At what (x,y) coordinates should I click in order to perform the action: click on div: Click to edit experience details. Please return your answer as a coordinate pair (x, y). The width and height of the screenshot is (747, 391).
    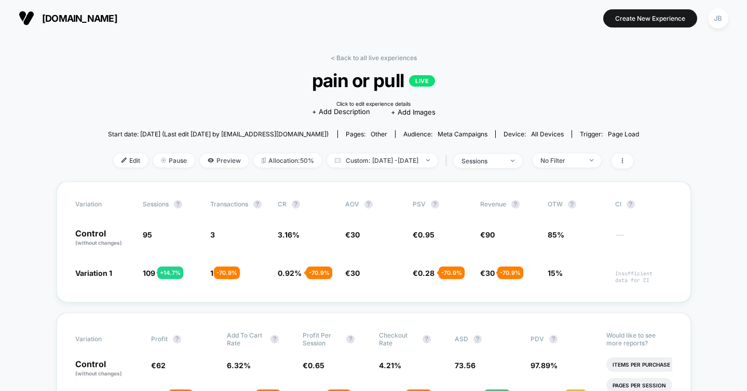
    Looking at the image, I should click on (373, 104).